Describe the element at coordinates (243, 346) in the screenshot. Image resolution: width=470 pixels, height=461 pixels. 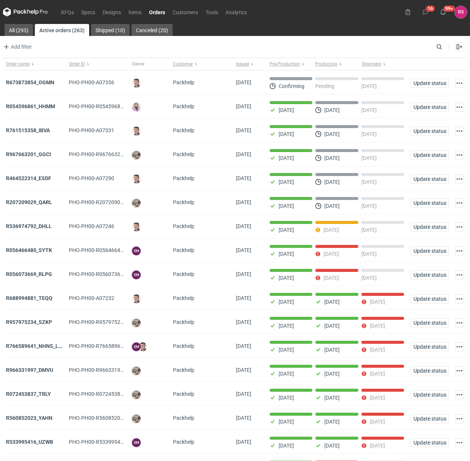
I see `span: 04/09/2025` at that location.